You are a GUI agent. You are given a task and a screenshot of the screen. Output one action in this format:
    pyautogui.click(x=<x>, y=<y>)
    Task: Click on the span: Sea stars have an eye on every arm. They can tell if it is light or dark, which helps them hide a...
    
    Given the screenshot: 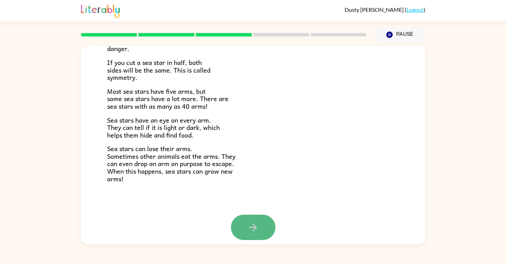 What is the action you would take?
    pyautogui.click(x=164, y=128)
    